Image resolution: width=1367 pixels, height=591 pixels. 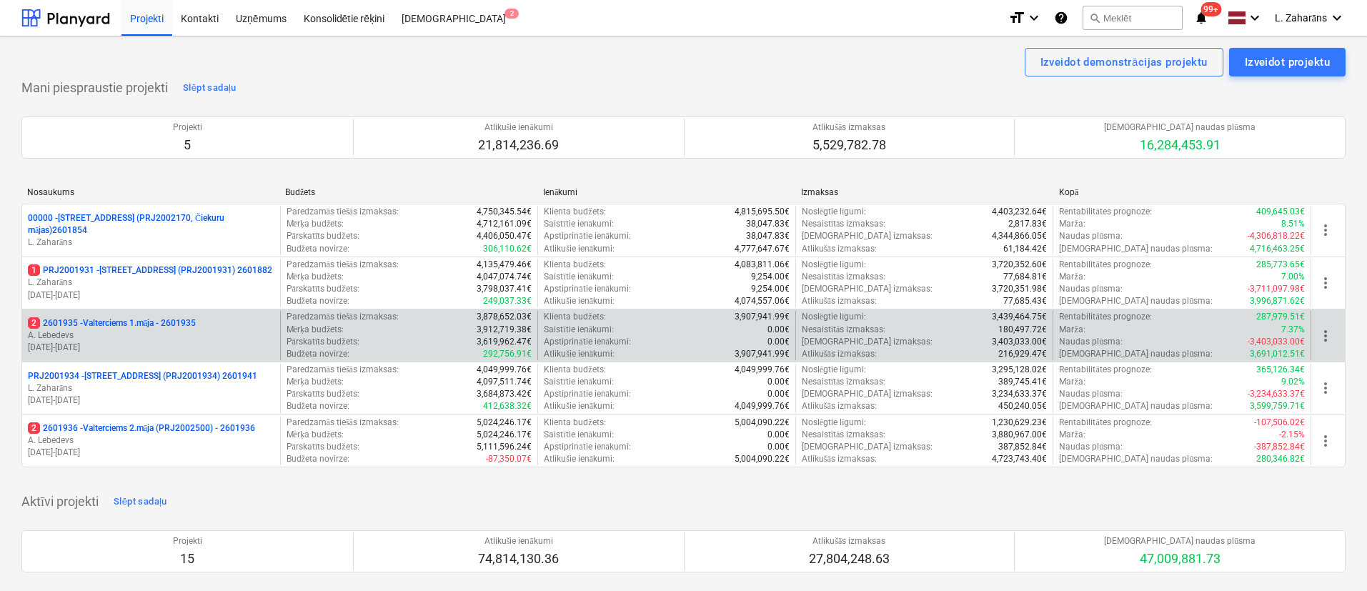 I want to click on p: 4,083,811.06€, so click(x=762, y=264).